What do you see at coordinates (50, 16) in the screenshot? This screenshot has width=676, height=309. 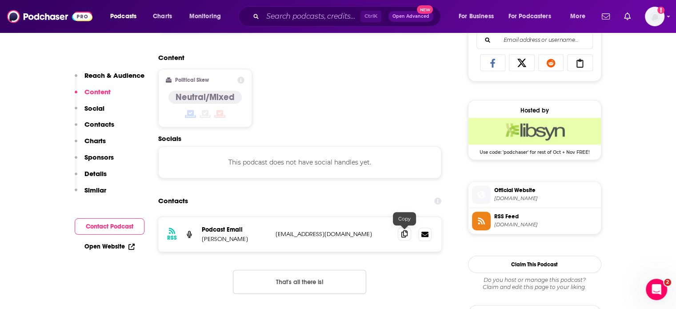 I see `a: Podchaser - Follow, Share and Rate Podcasts` at bounding box center [50, 16].